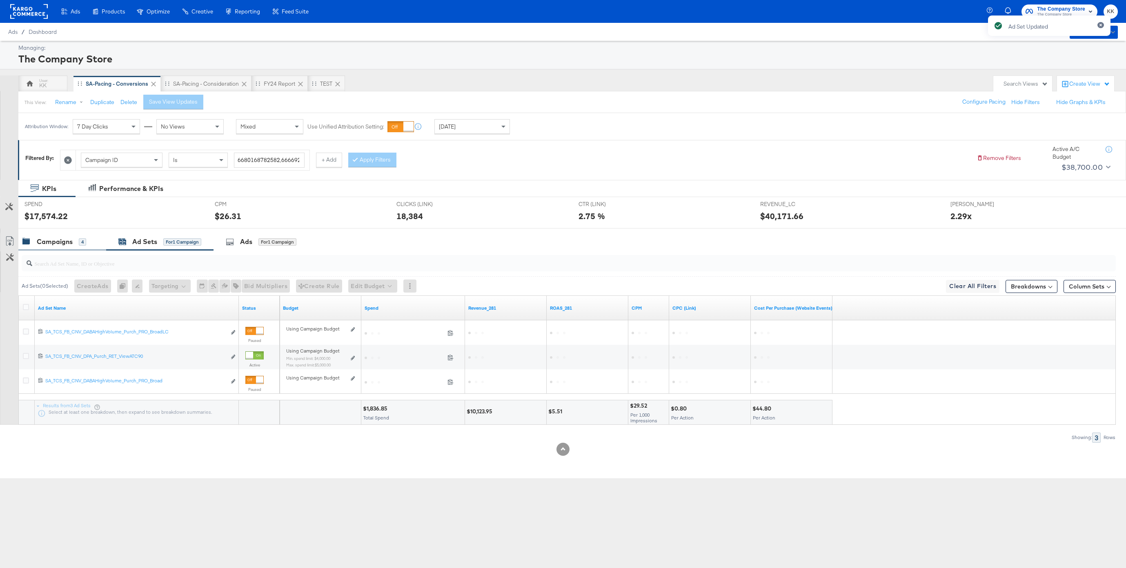 The height and width of the screenshot is (568, 1126). Describe the element at coordinates (71, 103) in the screenshot. I see `button: Rename` at that location.